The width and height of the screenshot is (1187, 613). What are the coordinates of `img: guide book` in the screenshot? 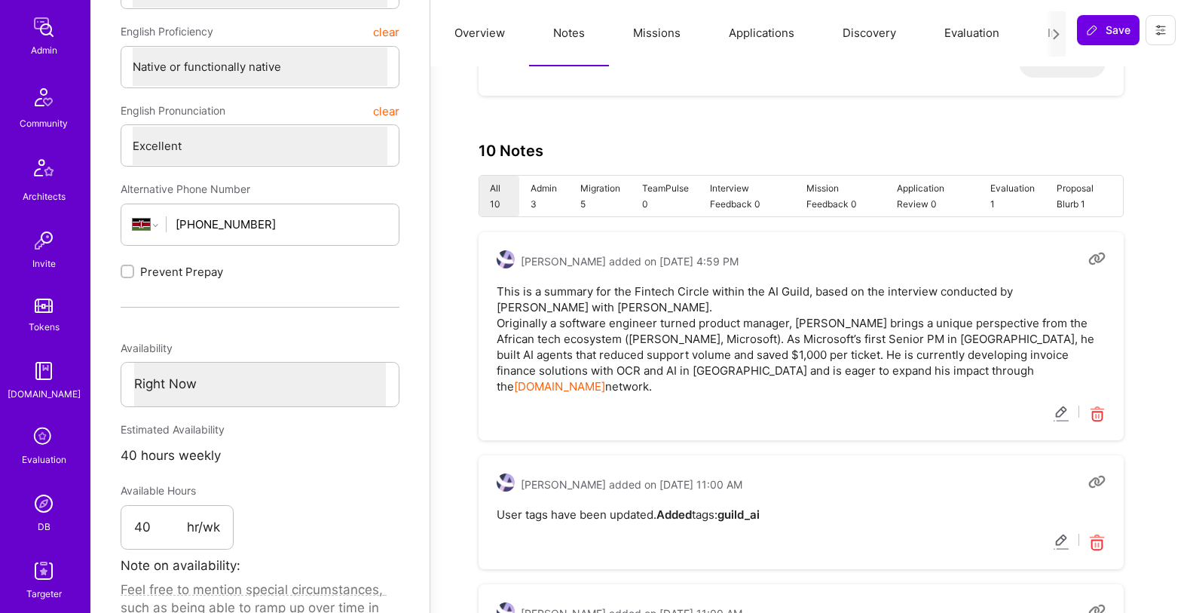 It's located at (44, 371).